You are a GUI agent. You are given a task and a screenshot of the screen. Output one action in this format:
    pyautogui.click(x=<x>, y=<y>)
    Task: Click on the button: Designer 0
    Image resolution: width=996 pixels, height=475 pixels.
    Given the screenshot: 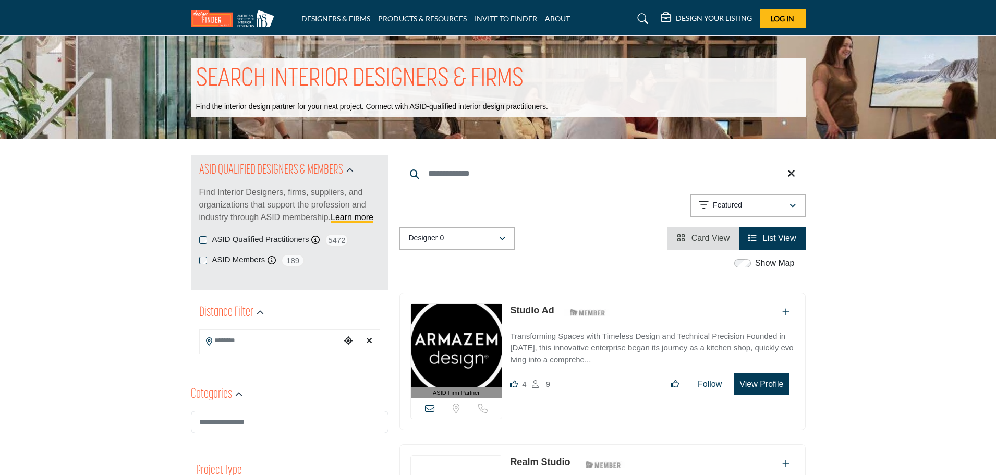 What is the action you would take?
    pyautogui.click(x=457, y=238)
    